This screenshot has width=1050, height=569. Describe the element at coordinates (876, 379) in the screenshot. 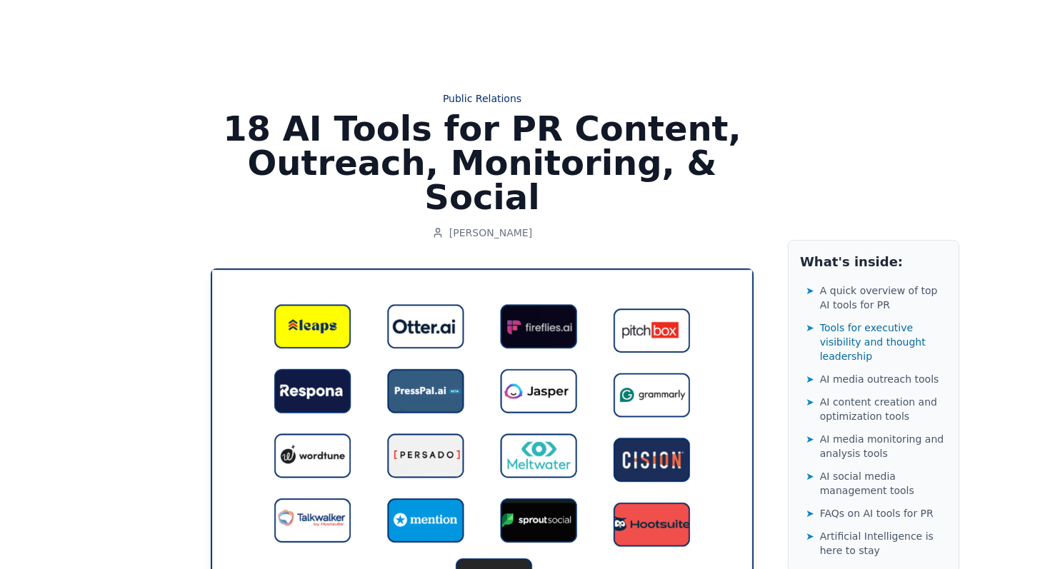

I see `a: ➤AI media outreach tools` at that location.